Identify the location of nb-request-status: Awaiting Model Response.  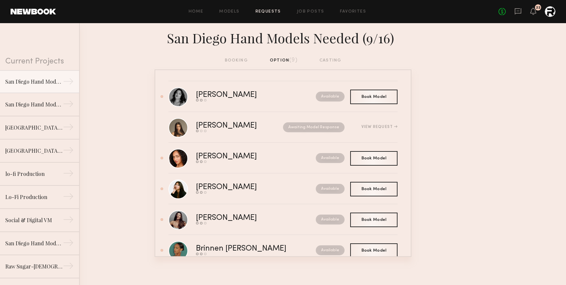
(314, 127).